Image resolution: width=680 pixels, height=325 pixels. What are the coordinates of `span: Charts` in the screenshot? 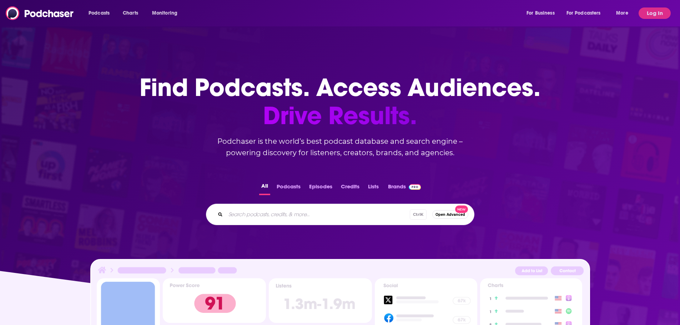 It's located at (130, 13).